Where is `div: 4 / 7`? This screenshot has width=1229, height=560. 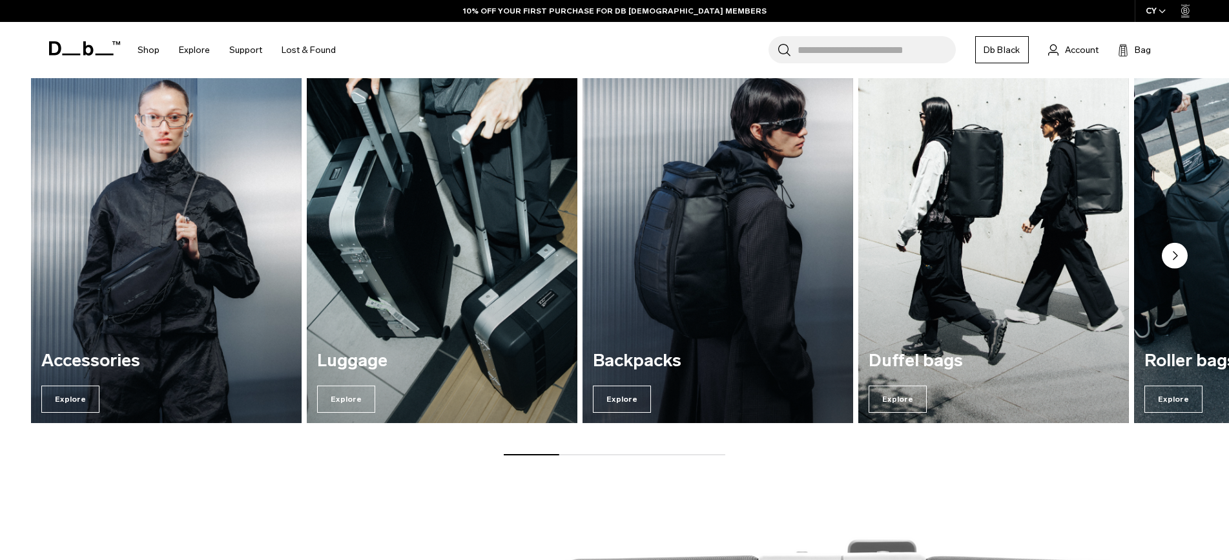 div: 4 / 7 is located at coordinates (993, 241).